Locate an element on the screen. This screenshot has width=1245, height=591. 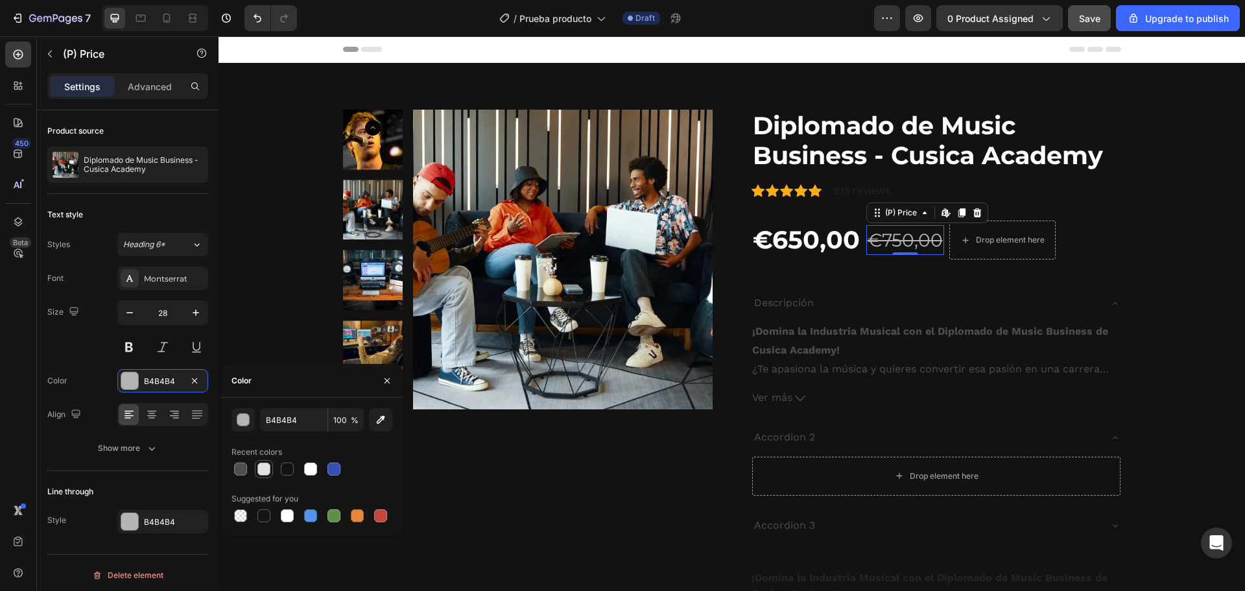
div: Show more is located at coordinates (128, 448).